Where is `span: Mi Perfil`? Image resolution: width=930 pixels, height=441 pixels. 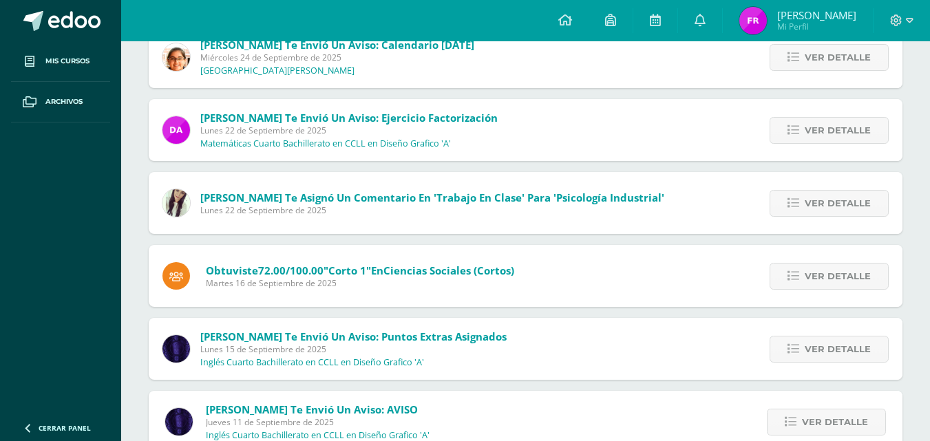 span: Mi Perfil is located at coordinates (817, 26).